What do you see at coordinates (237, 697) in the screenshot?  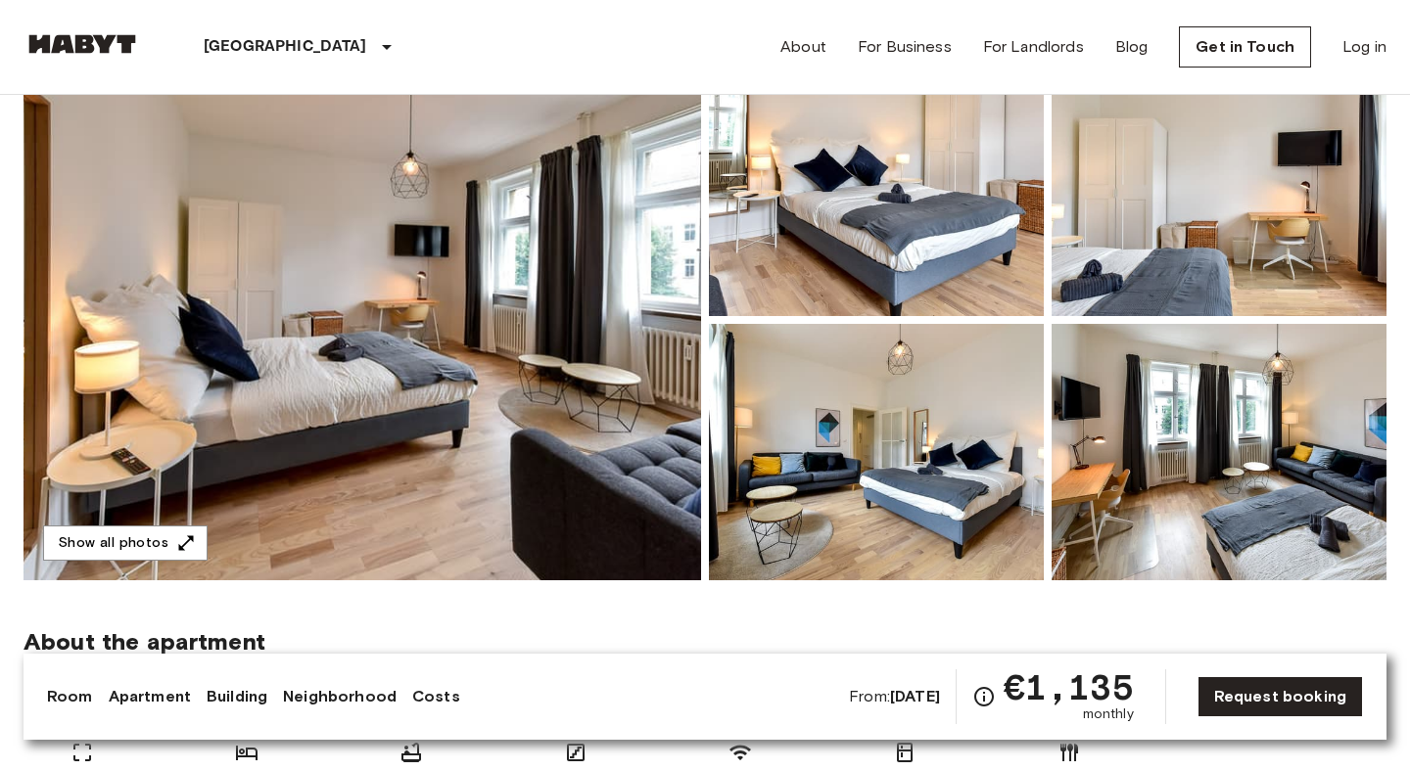 I see `a: Building` at bounding box center [237, 697].